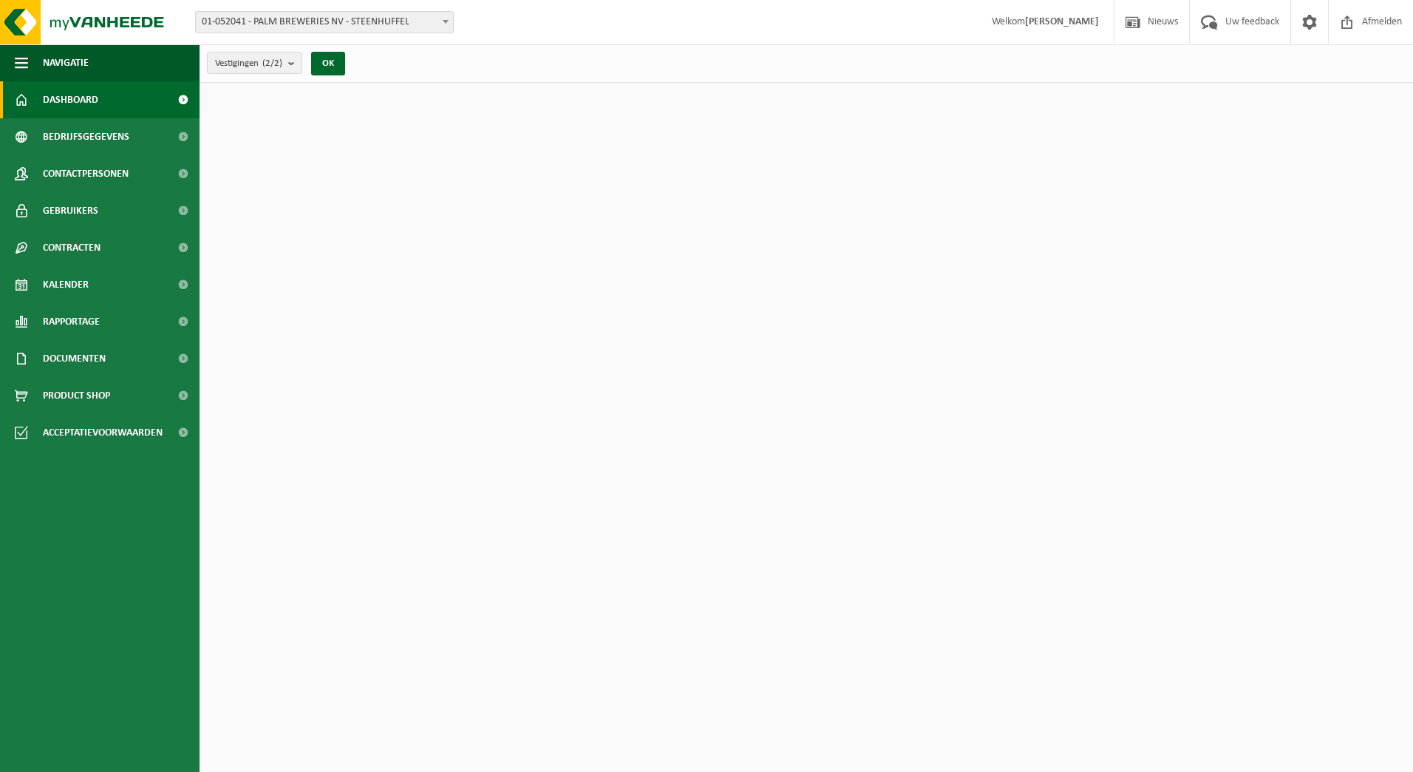 This screenshot has width=1413, height=772. Describe the element at coordinates (72, 248) in the screenshot. I see `span: Contracten` at that location.